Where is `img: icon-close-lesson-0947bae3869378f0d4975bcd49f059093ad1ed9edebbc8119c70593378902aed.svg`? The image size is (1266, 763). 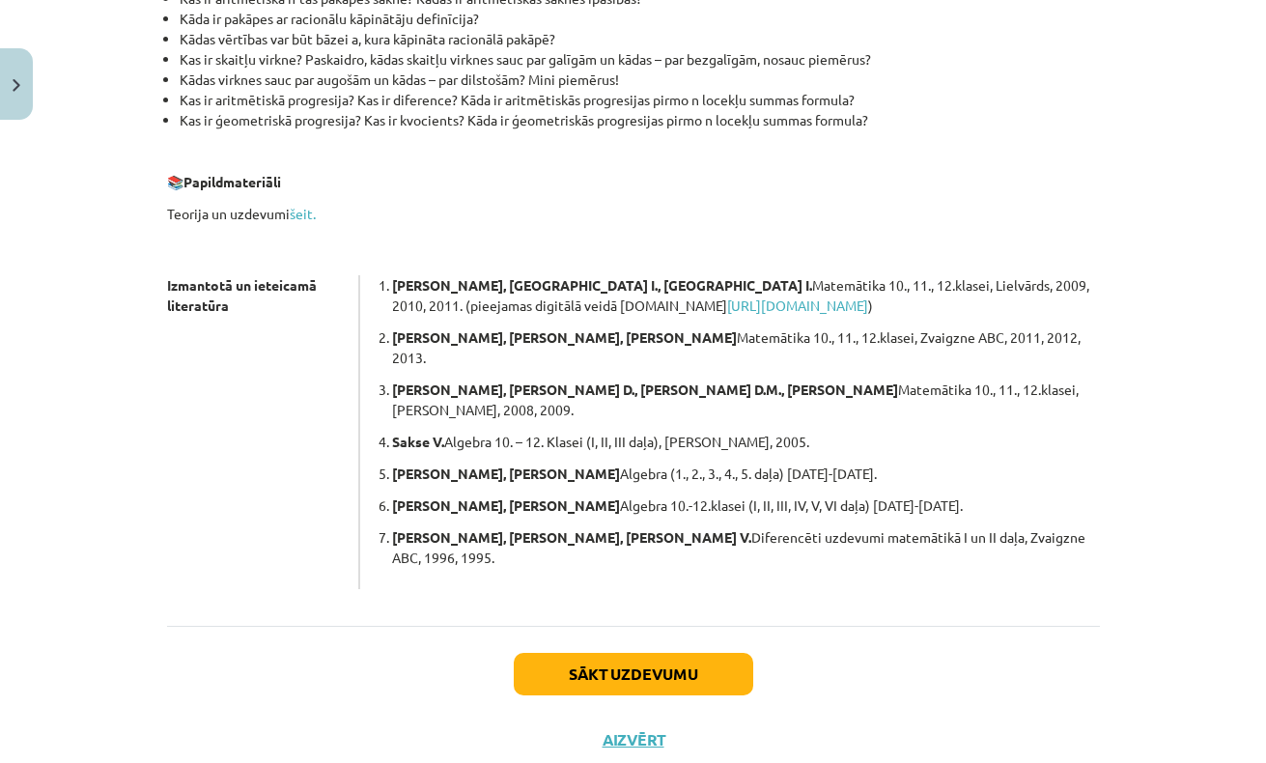
img: icon-close-lesson-0947bae3869378f0d4975bcd49f059093ad1ed9edebbc8119c70593378902aed.svg is located at coordinates (16, 85).